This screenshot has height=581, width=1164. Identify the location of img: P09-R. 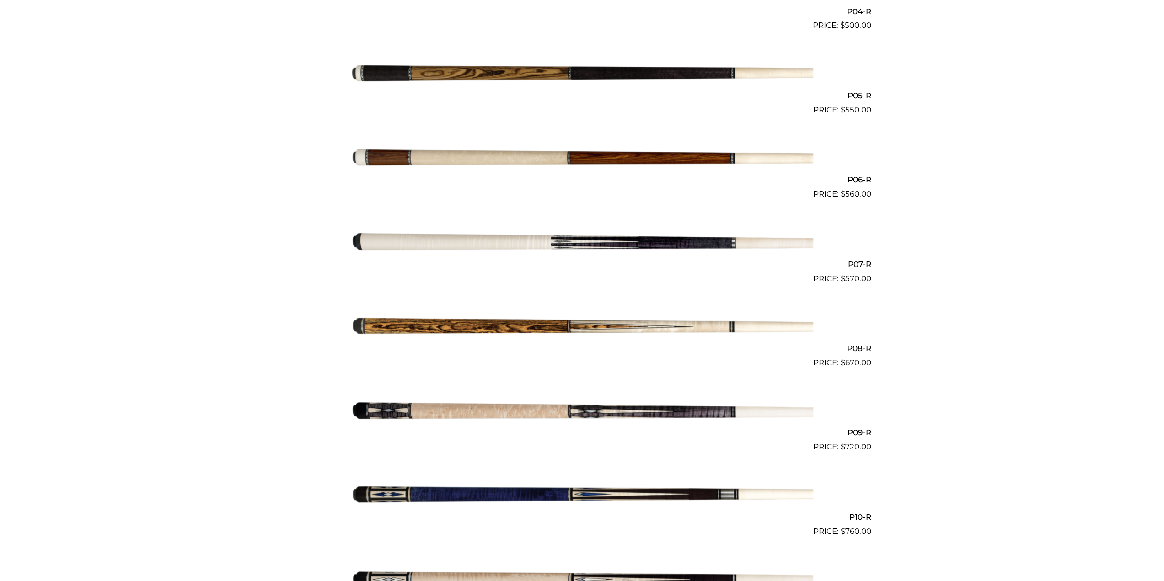
(582, 411).